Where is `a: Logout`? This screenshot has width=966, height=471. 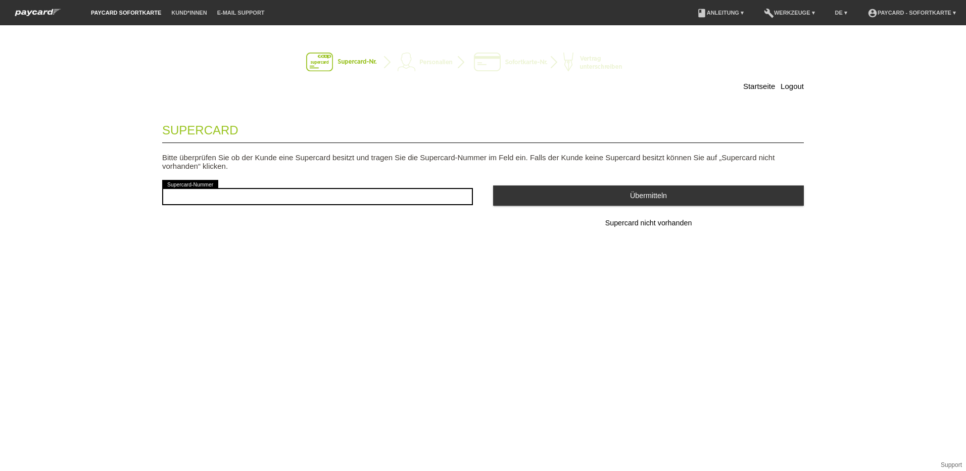 a: Logout is located at coordinates (792, 86).